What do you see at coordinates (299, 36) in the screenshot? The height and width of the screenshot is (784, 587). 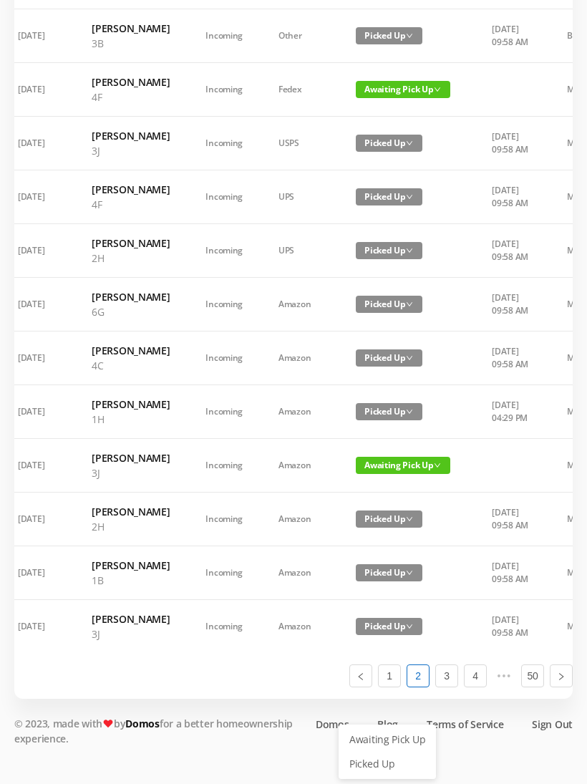 I see `td: Other` at bounding box center [299, 36].